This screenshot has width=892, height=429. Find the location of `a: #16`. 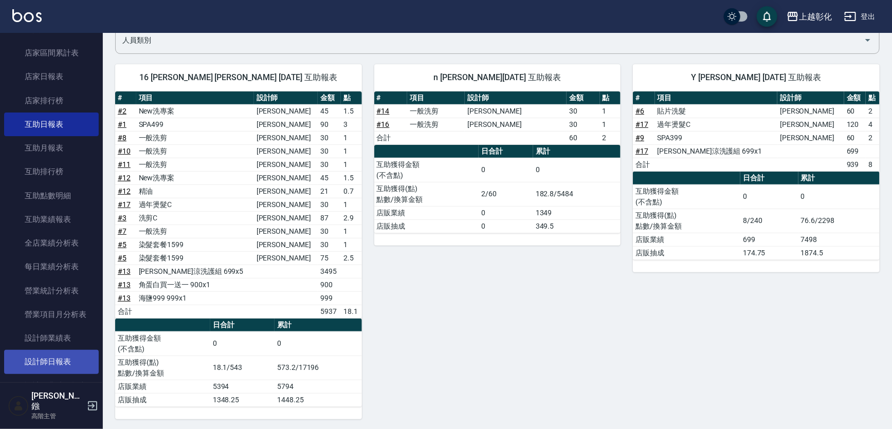

a: #16 is located at coordinates (383, 124).